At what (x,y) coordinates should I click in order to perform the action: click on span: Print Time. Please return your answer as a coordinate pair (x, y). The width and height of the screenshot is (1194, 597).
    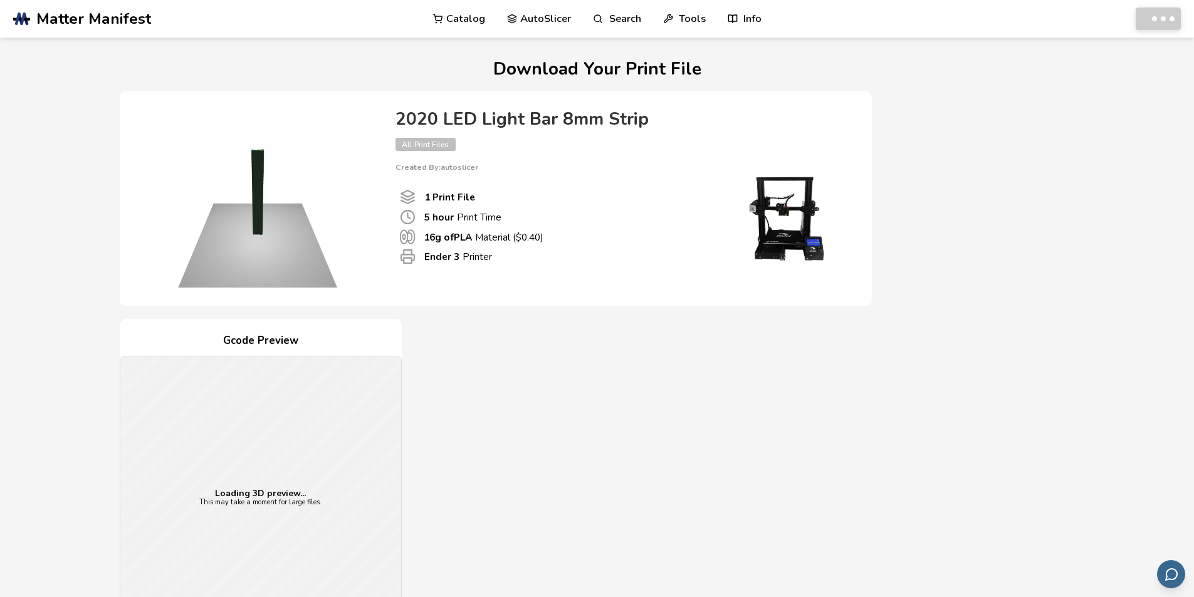
    Looking at the image, I should click on (408, 217).